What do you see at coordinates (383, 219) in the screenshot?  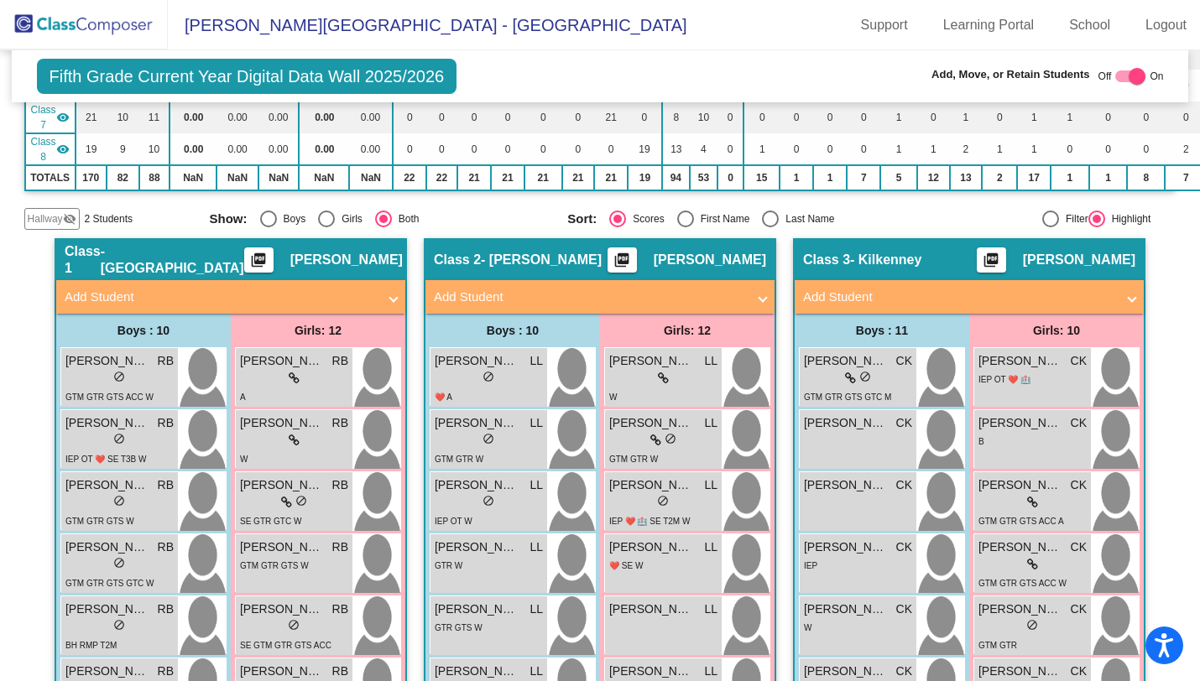 I see `mat-radio-group: Select an option` at bounding box center [383, 219].